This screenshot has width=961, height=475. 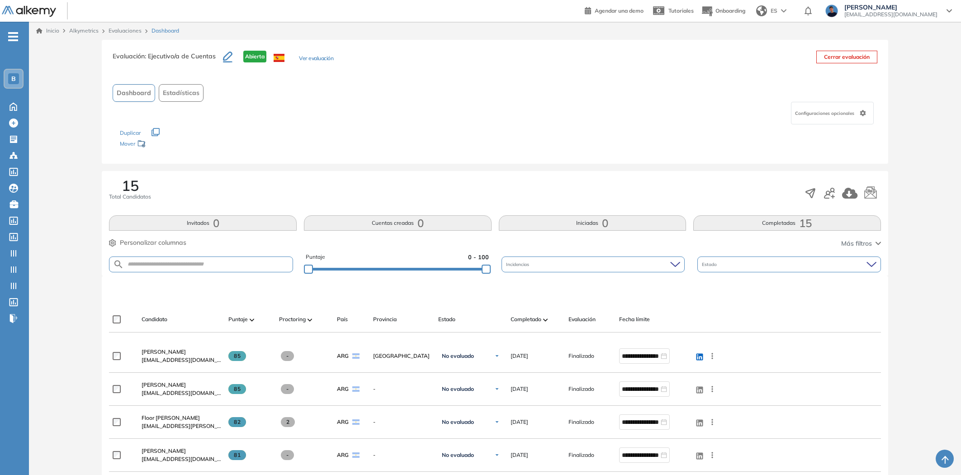 What do you see at coordinates (29, 11) in the screenshot?
I see `img: Logo` at bounding box center [29, 11].